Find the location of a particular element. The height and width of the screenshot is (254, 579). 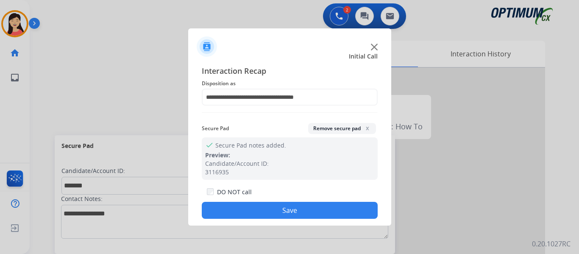

span: x is located at coordinates (367, 128).